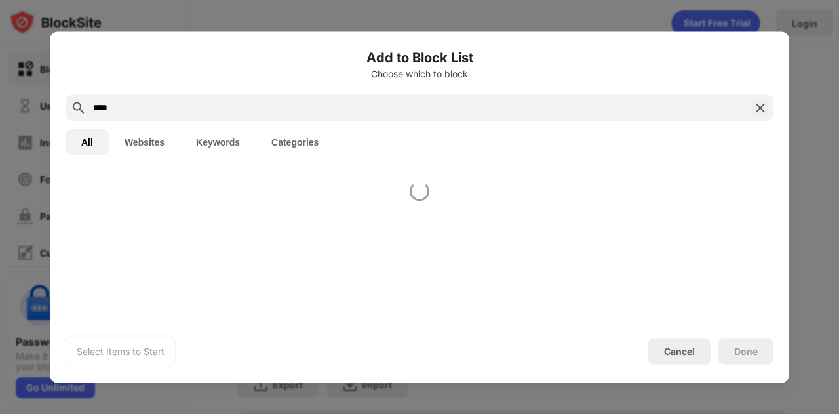 The width and height of the screenshot is (839, 414). I want to click on div: Done, so click(746, 351).